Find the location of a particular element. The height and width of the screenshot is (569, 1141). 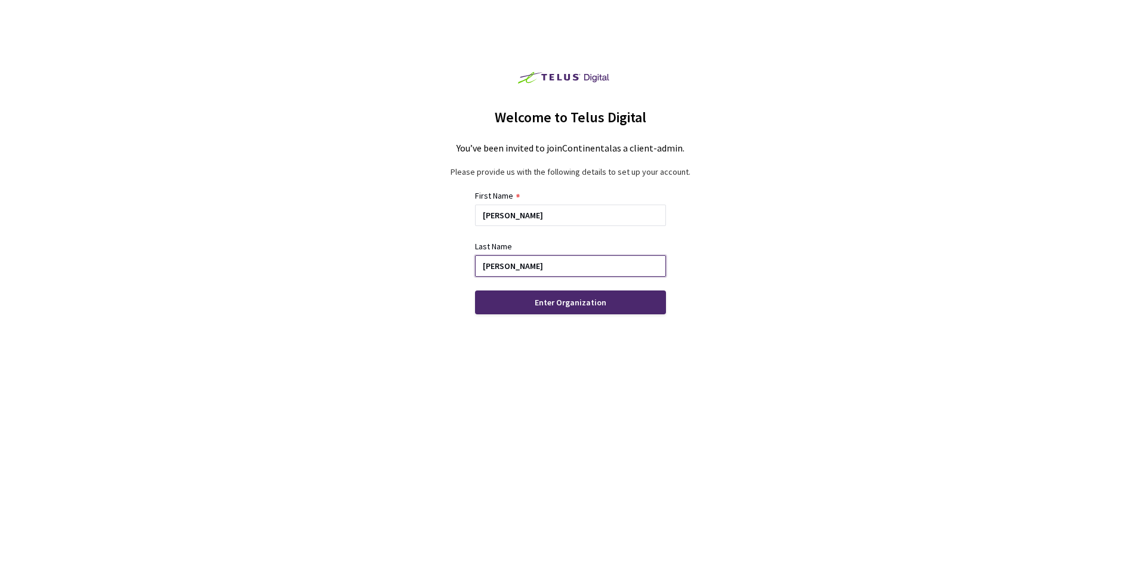

div: Last Name is located at coordinates (493, 246).